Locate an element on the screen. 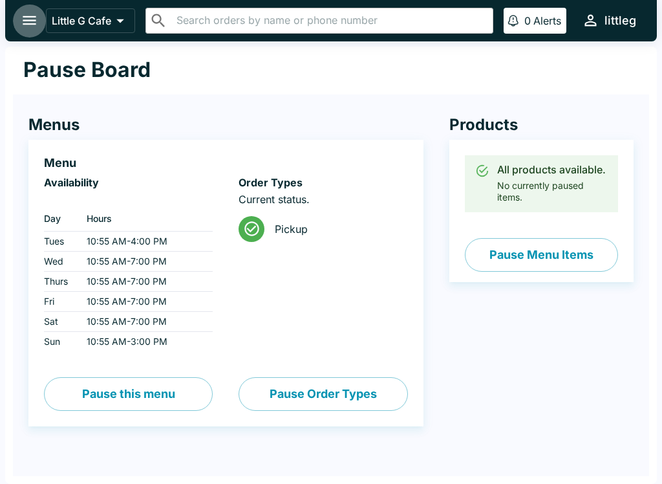 This screenshot has width=662, height=484. p: Alerts is located at coordinates (547, 21).